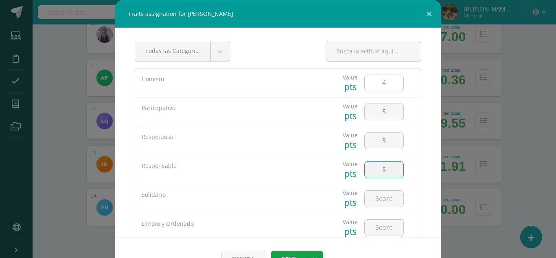 Image resolution: width=556 pixels, height=258 pixels. Describe the element at coordinates (173, 51) in the screenshot. I see `span: Todas las Categorias` at that location.